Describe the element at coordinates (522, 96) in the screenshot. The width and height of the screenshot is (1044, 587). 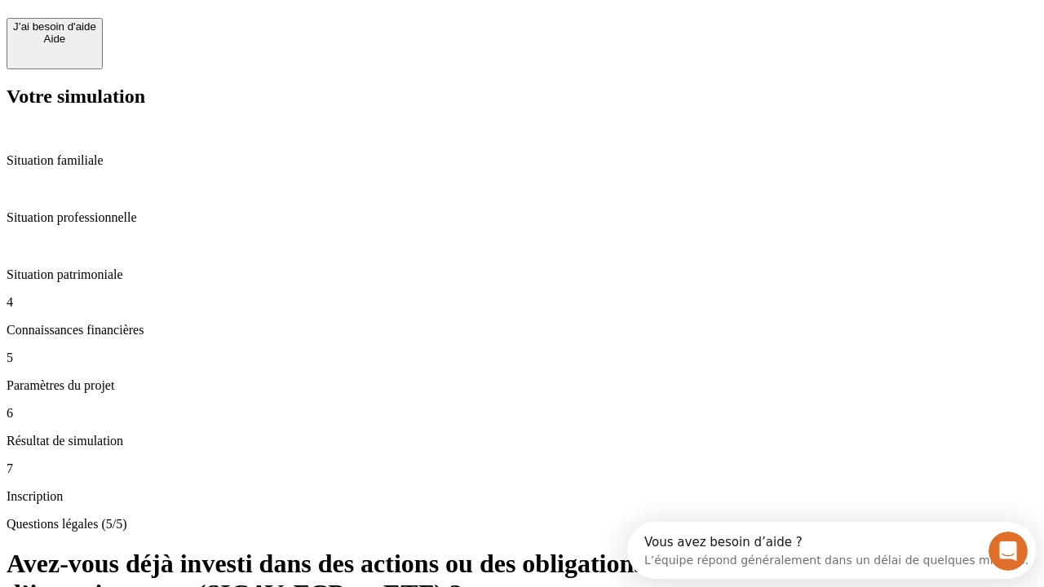
I see `h2: Votre simulation` at that location.